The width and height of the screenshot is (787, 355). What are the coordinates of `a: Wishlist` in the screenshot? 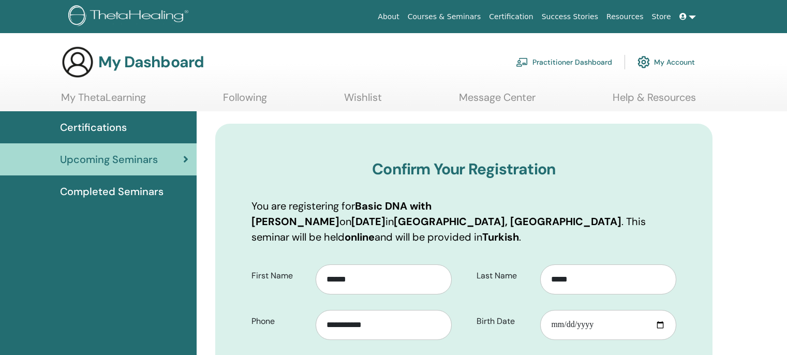 It's located at (363, 101).